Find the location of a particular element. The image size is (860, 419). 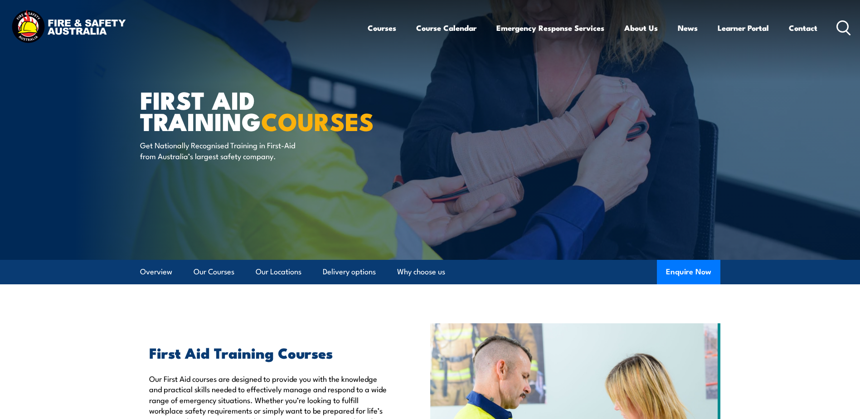

a: Learner Portal is located at coordinates (743, 28).